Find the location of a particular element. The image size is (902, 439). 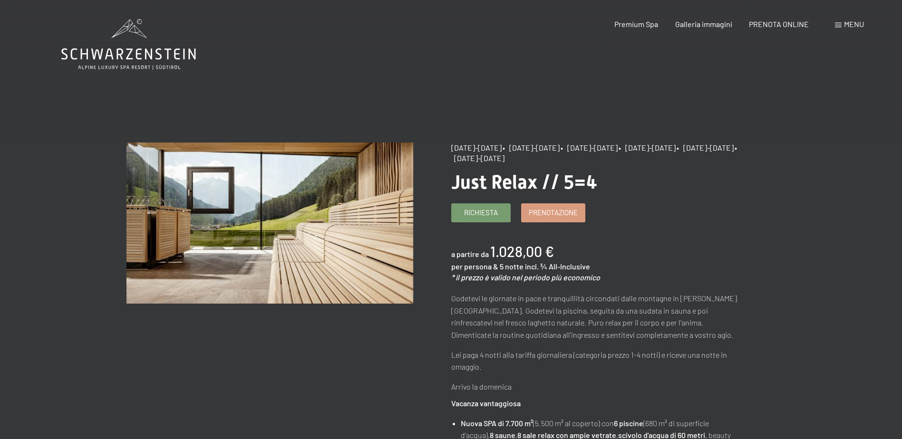

span: Galleria immagini is located at coordinates (704, 24).